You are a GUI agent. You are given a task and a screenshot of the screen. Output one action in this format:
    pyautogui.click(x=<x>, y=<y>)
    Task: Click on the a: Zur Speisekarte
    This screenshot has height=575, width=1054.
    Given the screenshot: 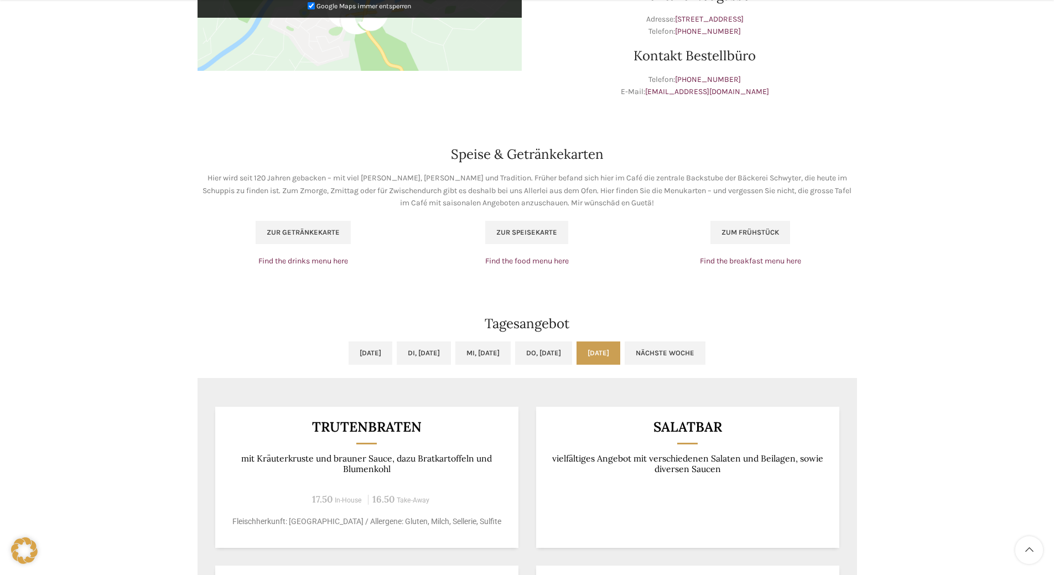 What is the action you would take?
    pyautogui.click(x=526, y=232)
    